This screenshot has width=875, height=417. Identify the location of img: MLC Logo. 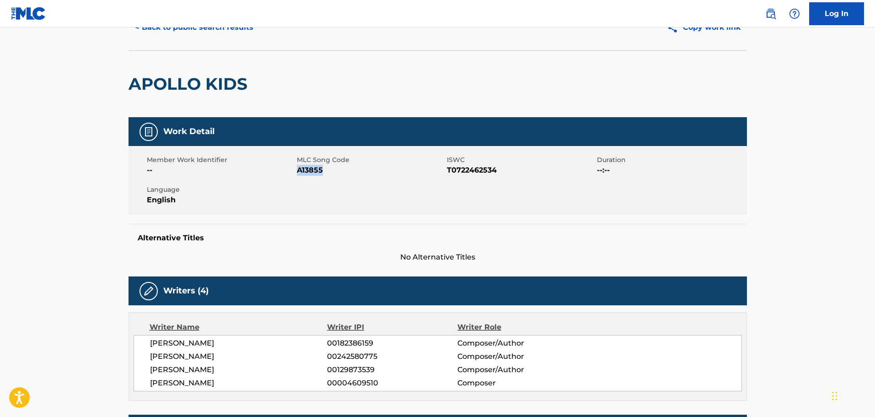
(28, 13).